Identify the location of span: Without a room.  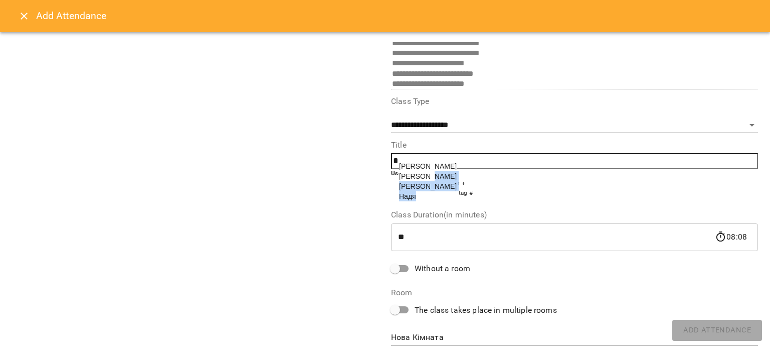
(442, 268).